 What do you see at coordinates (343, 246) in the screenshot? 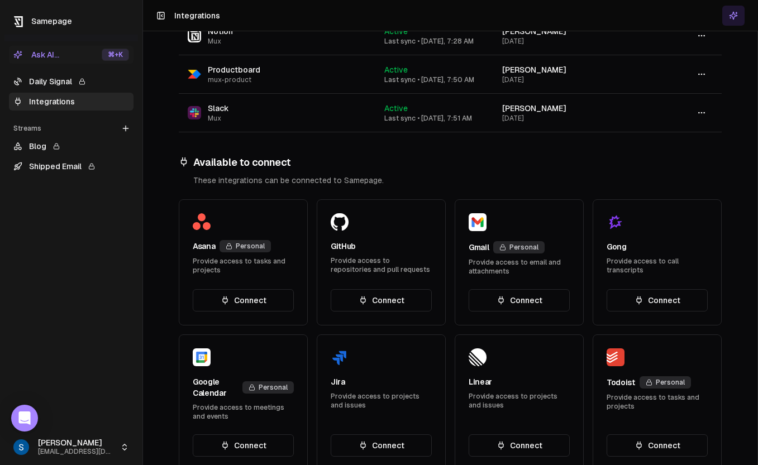
I see `div: GitHub` at bounding box center [343, 246].